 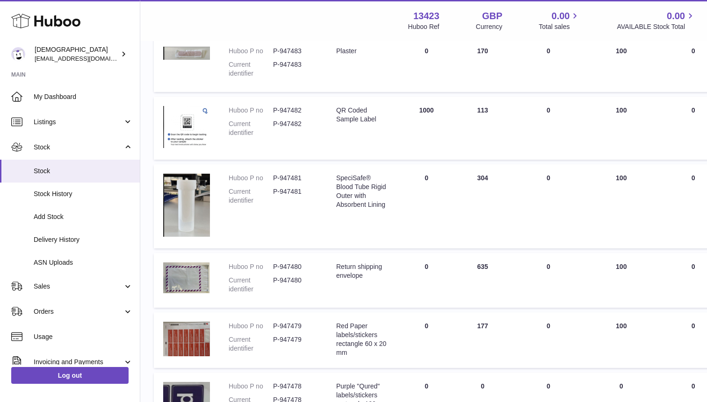 What do you see at coordinates (295, 386) in the screenshot?
I see `dd: P-947478` at bounding box center [295, 386].